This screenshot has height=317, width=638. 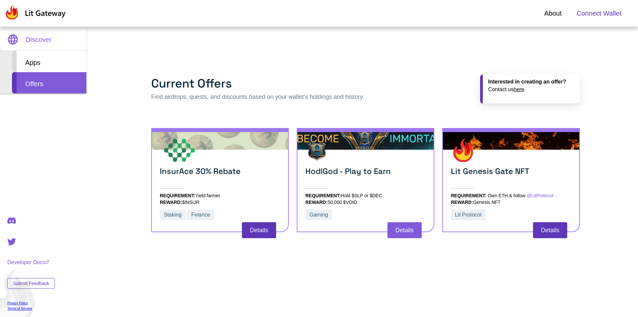 I want to click on h2: Current Offers, so click(x=258, y=83).